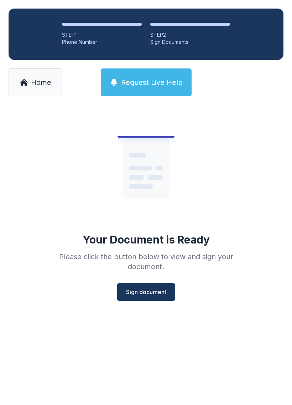 The height and width of the screenshot is (405, 292). Describe the element at coordinates (41, 82) in the screenshot. I see `span: Home` at that location.